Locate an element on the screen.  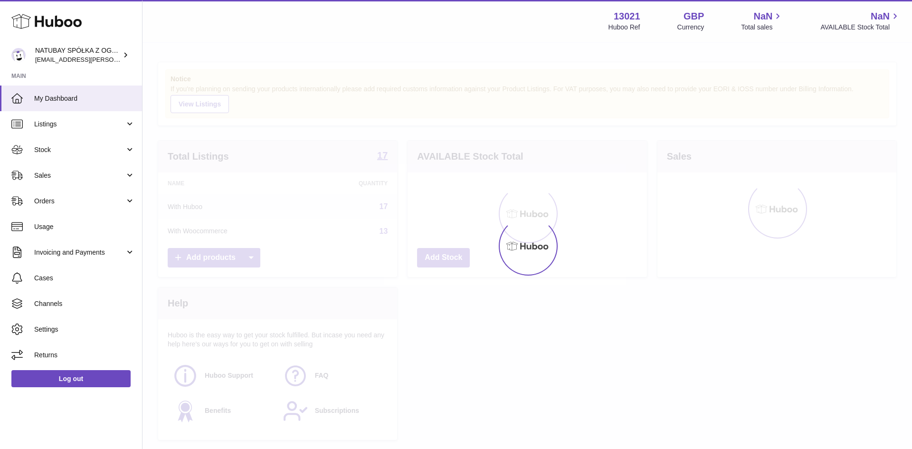
span: Channels is located at coordinates (85, 303).